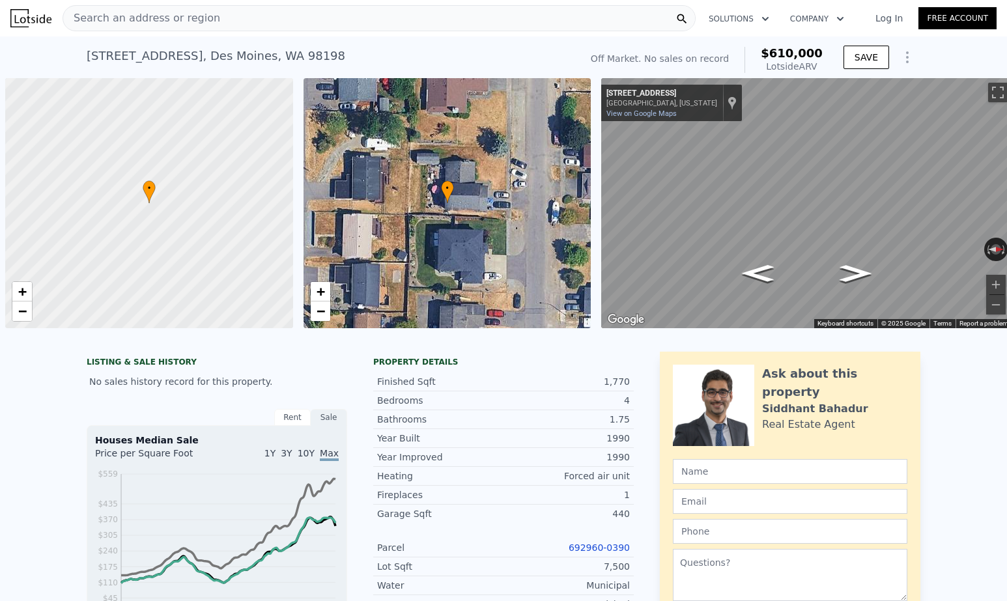  Describe the element at coordinates (440, 514) in the screenshot. I see `div: Garage Sqft` at that location.